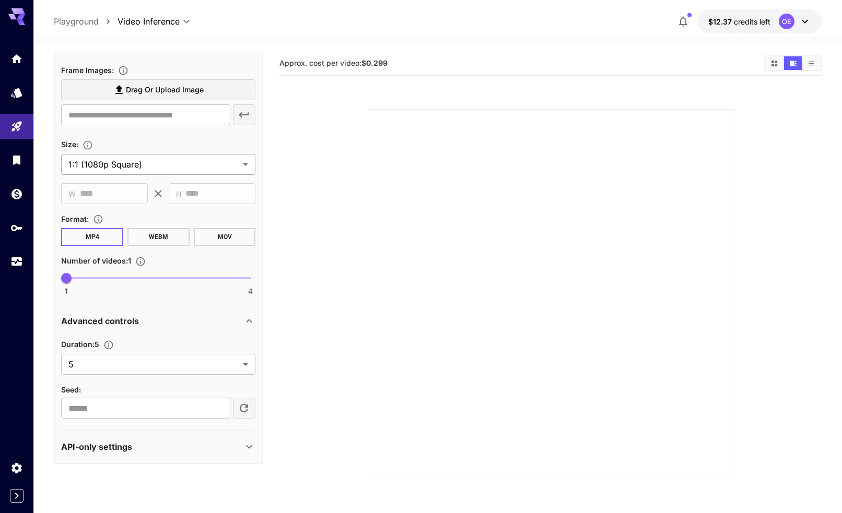  I want to click on div: Wallet, so click(17, 194).